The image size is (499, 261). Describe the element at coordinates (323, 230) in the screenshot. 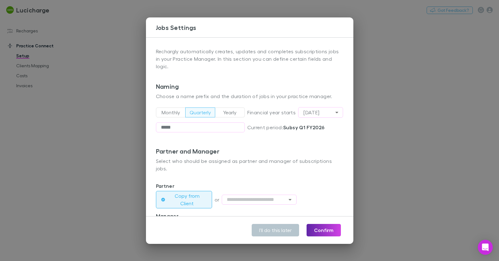

I see `button: Confirm` at that location.